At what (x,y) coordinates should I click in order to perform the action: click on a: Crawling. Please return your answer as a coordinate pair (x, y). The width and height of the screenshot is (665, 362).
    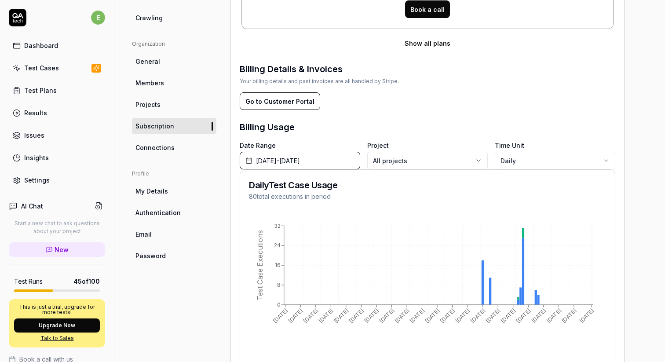
    Looking at the image, I should click on (174, 18).